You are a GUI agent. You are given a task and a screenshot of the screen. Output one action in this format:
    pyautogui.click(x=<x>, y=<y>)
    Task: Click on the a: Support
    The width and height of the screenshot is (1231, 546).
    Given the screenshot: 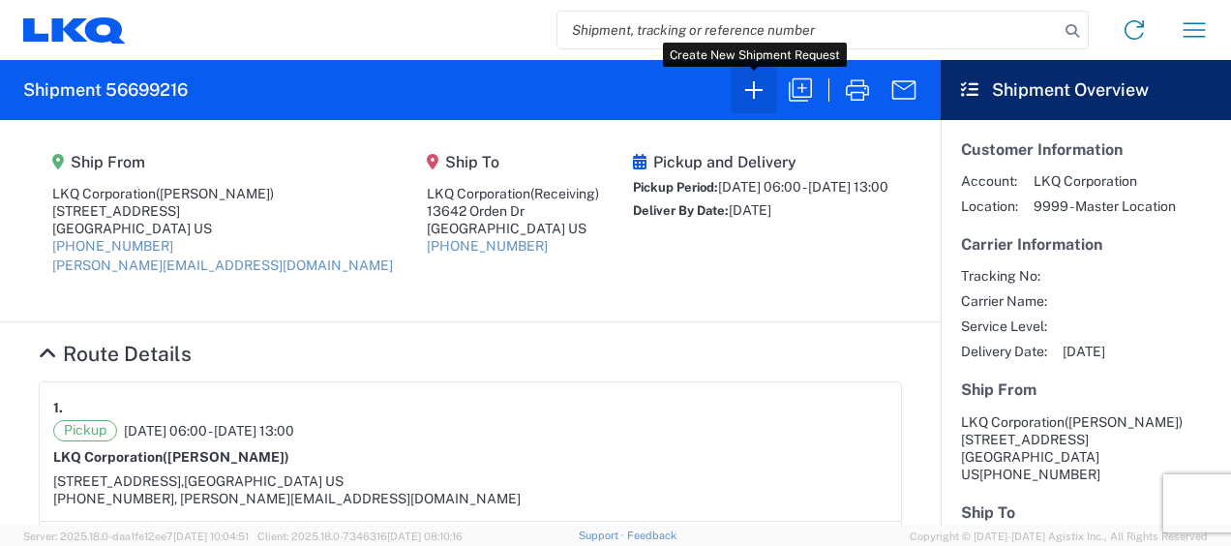 What is the action you would take?
    pyautogui.click(x=603, y=535)
    